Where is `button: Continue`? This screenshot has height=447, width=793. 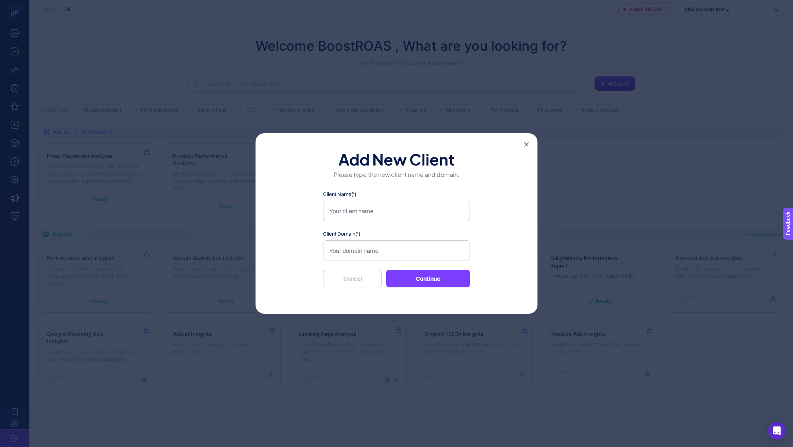
button: Continue is located at coordinates (428, 279).